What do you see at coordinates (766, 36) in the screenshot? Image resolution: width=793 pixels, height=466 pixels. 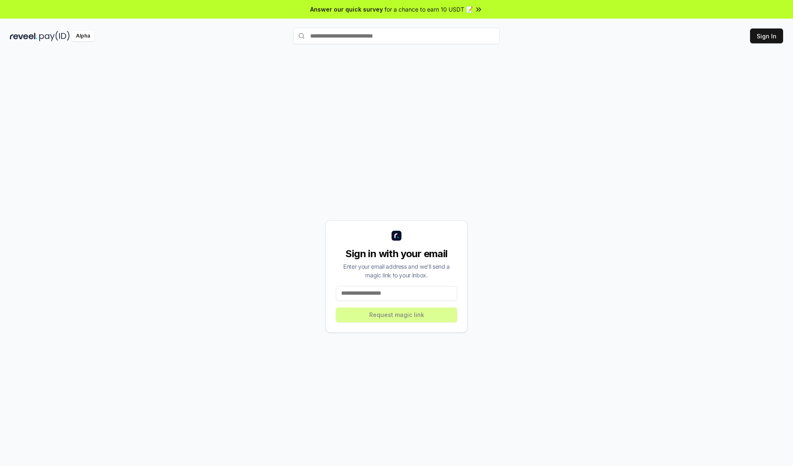 I see `button: Sign In` at bounding box center [766, 36].